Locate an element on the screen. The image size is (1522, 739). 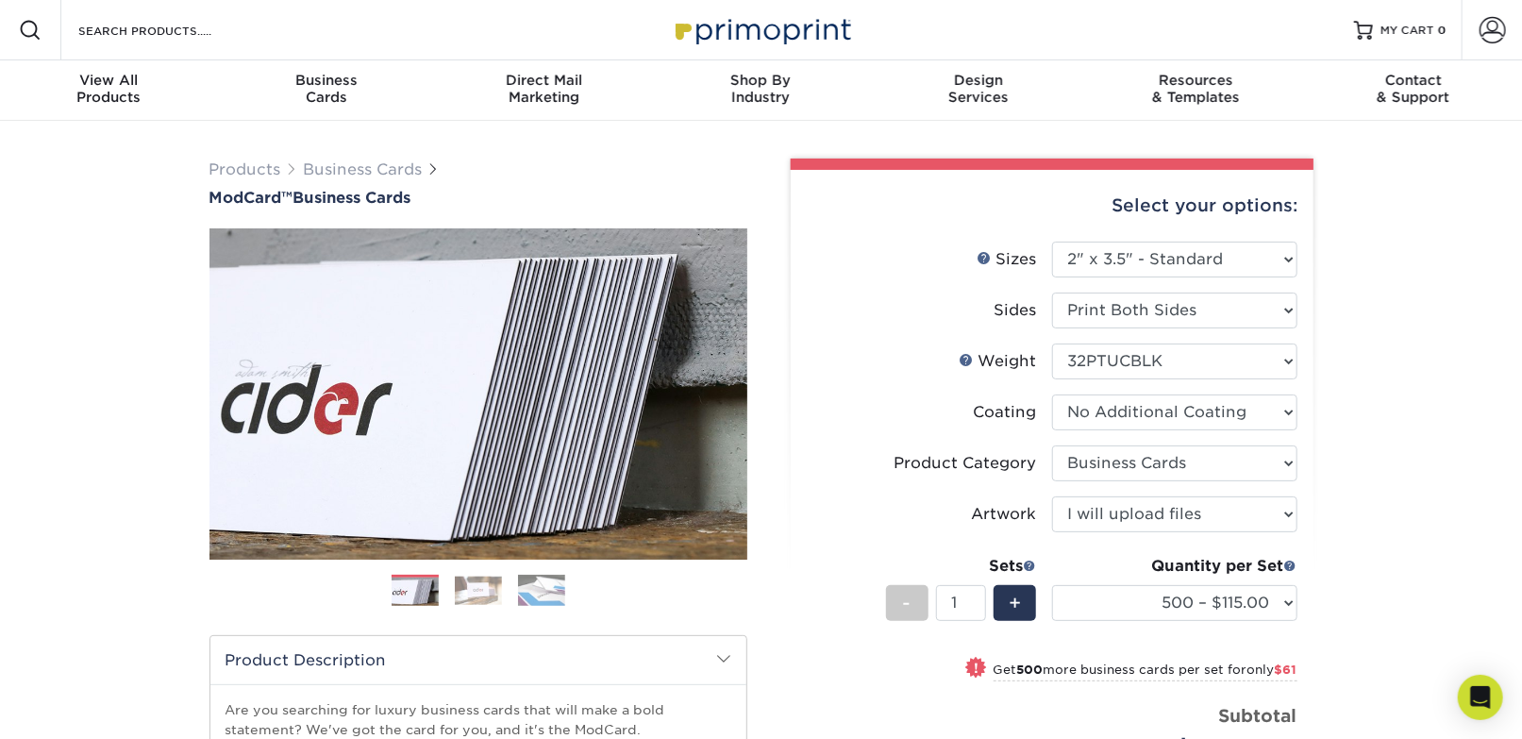
img: Primoprint is located at coordinates (762, 29).